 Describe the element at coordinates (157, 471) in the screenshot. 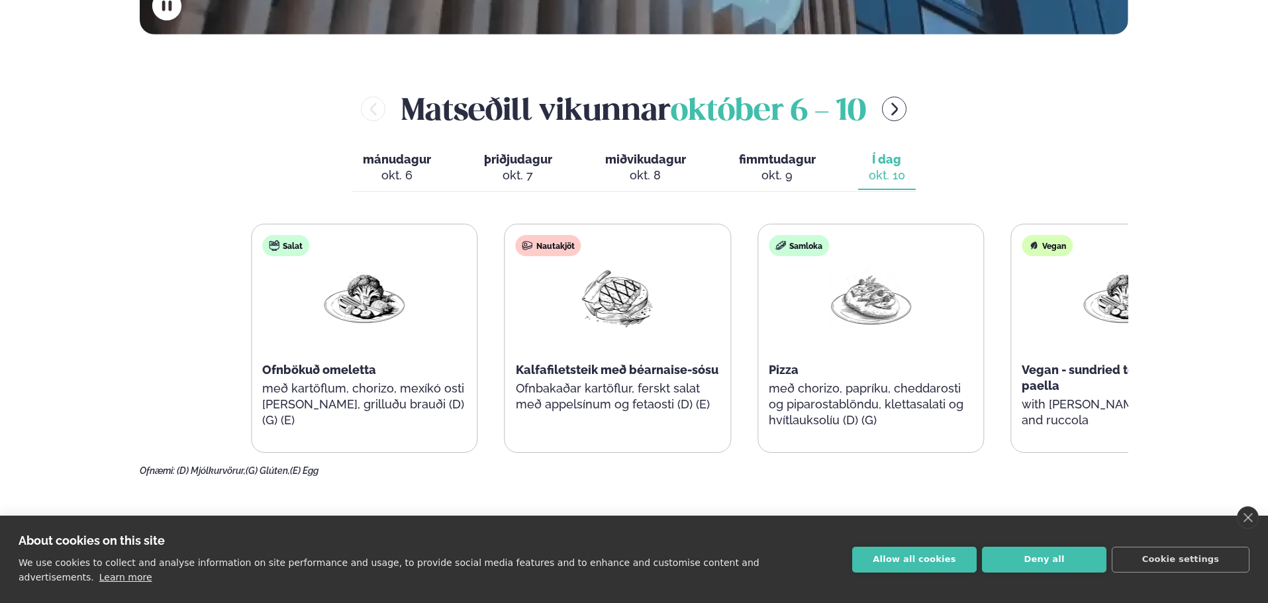

I see `span: Ofnæmi:` at that location.